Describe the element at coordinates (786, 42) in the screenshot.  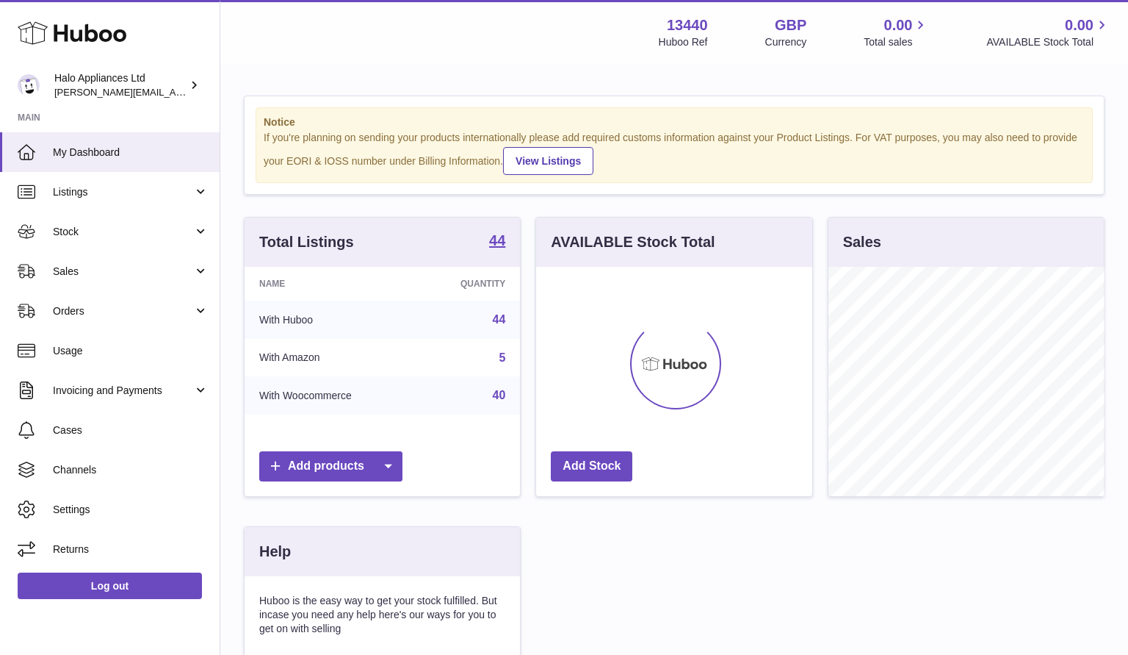
I see `div: Currency` at that location.